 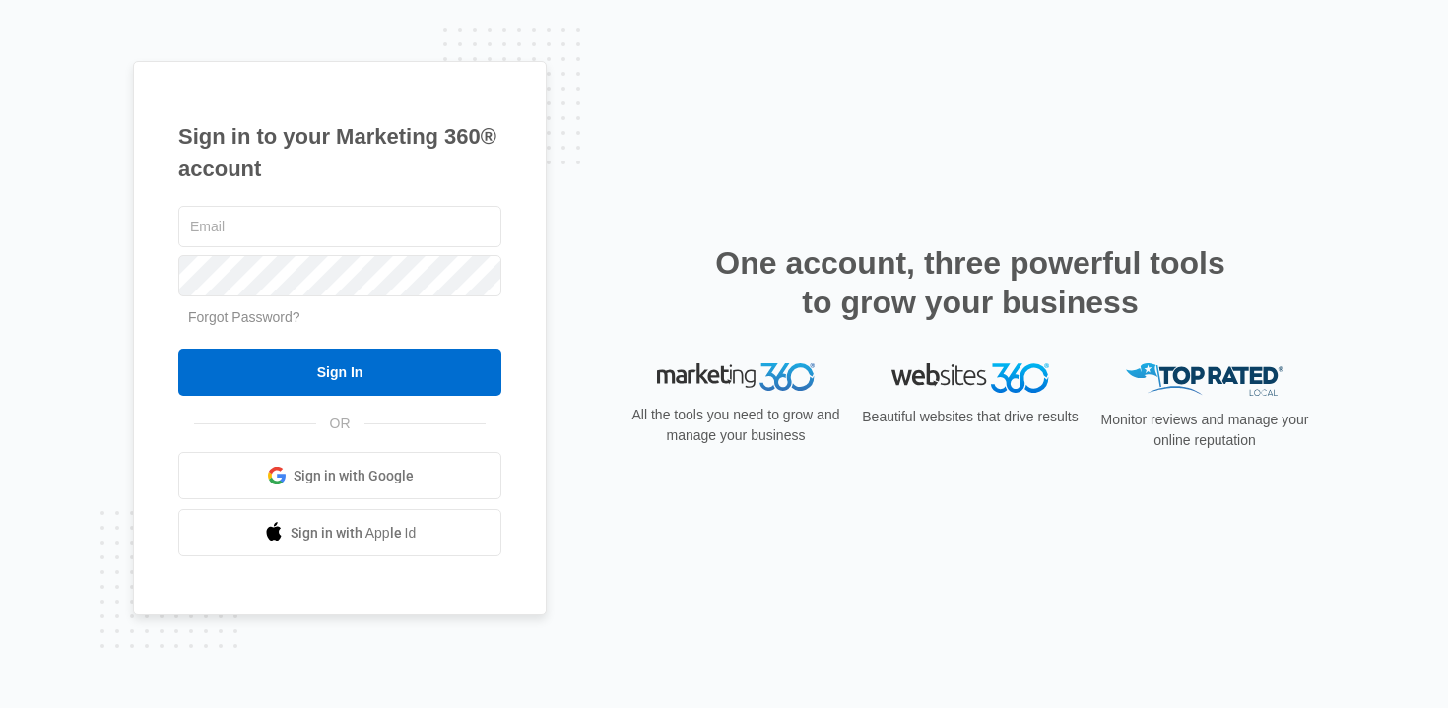 I want to click on a: Sign in with Apple Id, so click(x=340, y=533).